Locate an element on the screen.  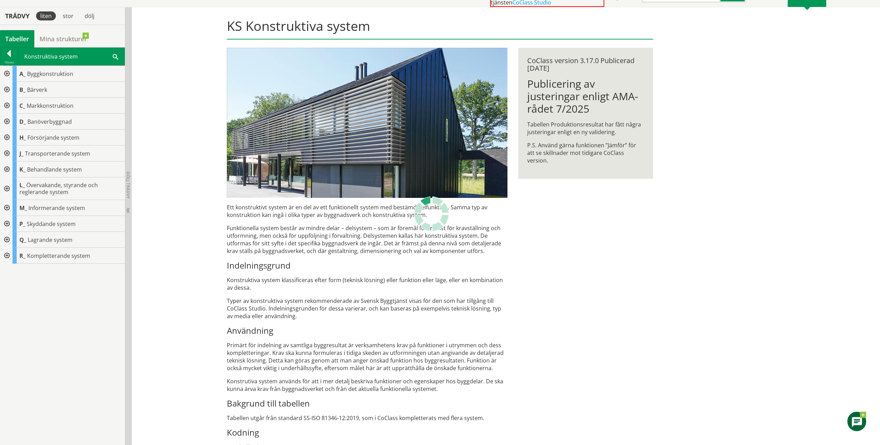
span: P_ is located at coordinates (22, 224).